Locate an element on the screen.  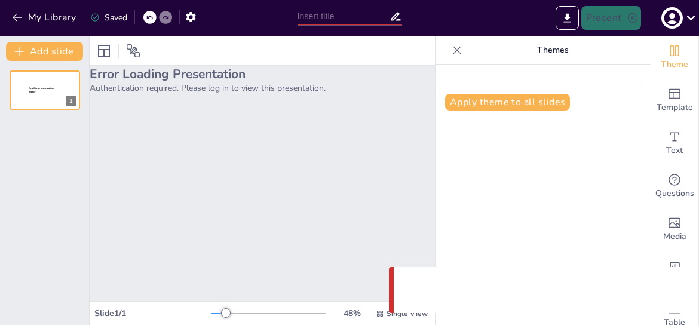
div: Layout is located at coordinates (104, 51).